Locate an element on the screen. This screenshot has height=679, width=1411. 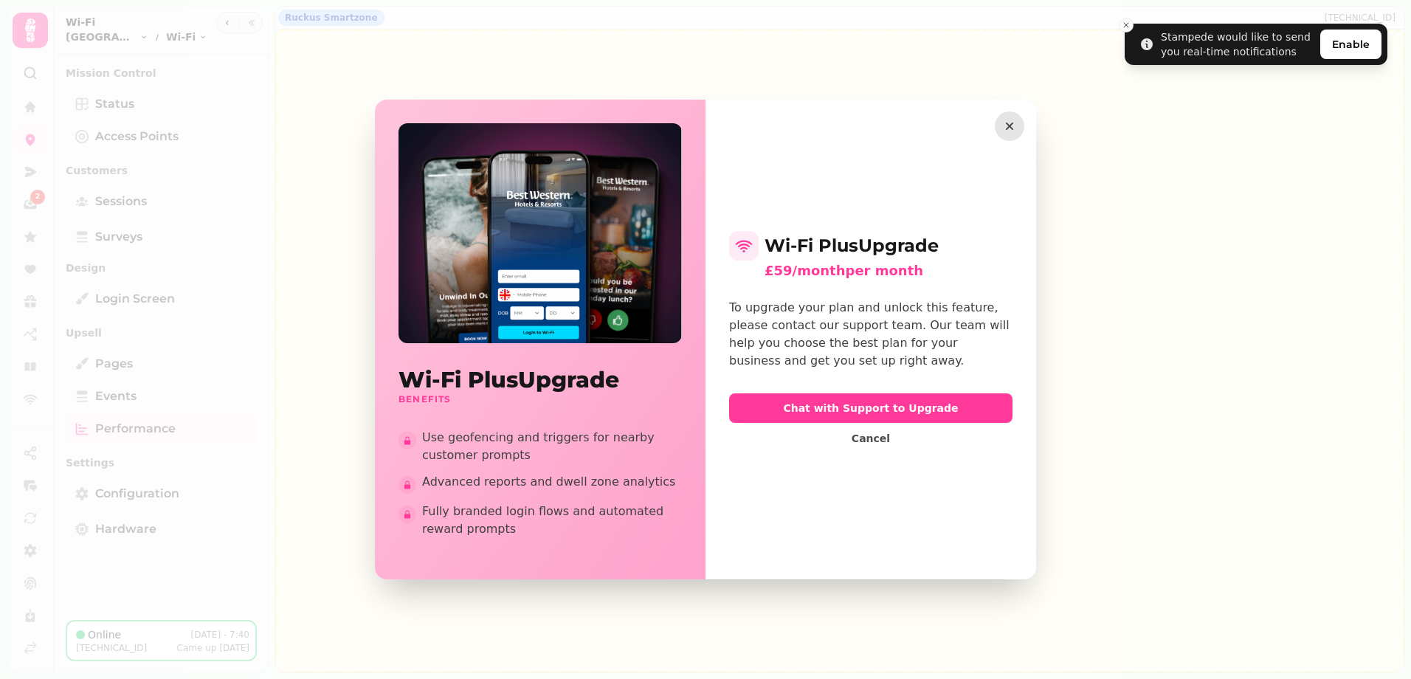
button: Chat with Support to Upgrade is located at coordinates (871, 408).